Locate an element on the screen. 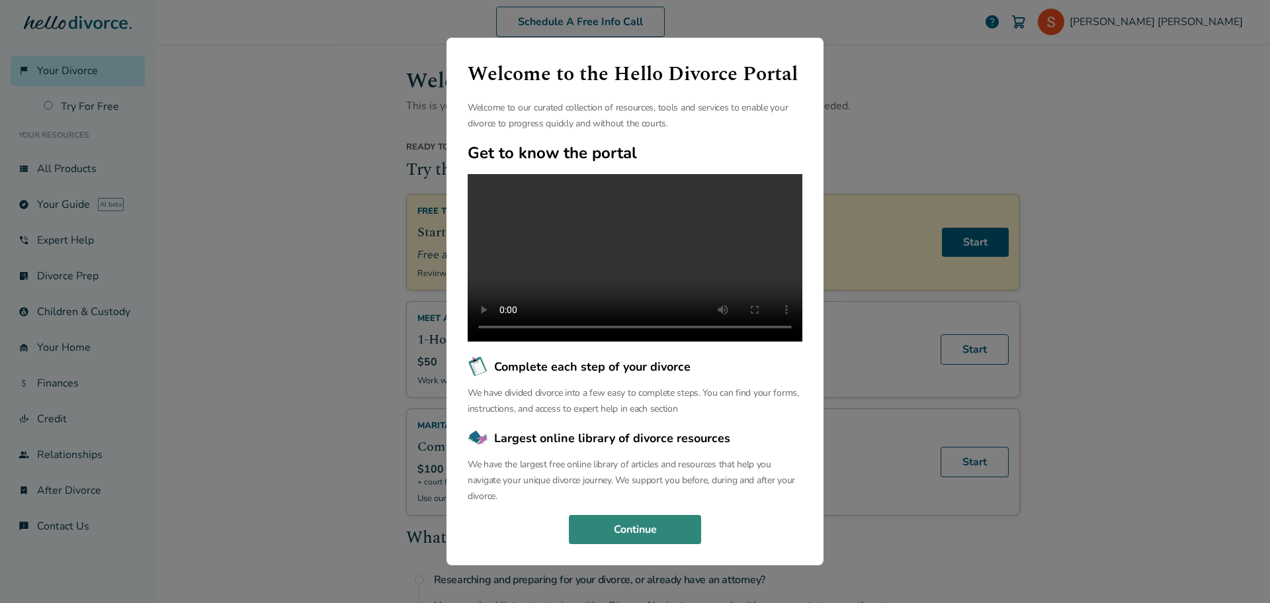  span: Complete each step of your divorce is located at coordinates (592, 366).